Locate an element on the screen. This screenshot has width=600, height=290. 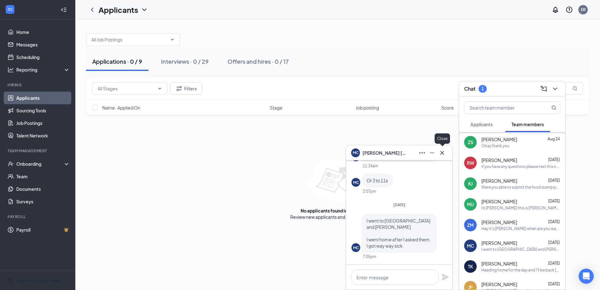
div: 11:34am is located at coordinates (370, 166).